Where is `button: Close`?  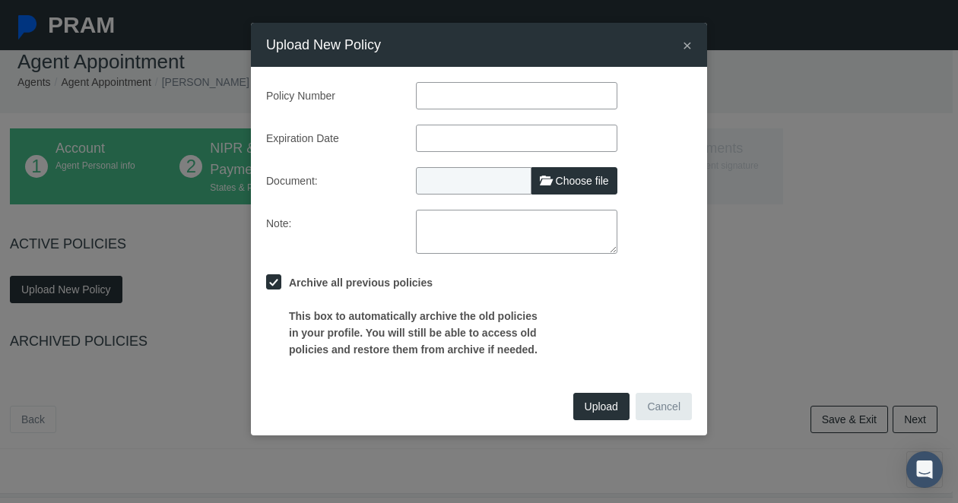
button: Close is located at coordinates (687, 45).